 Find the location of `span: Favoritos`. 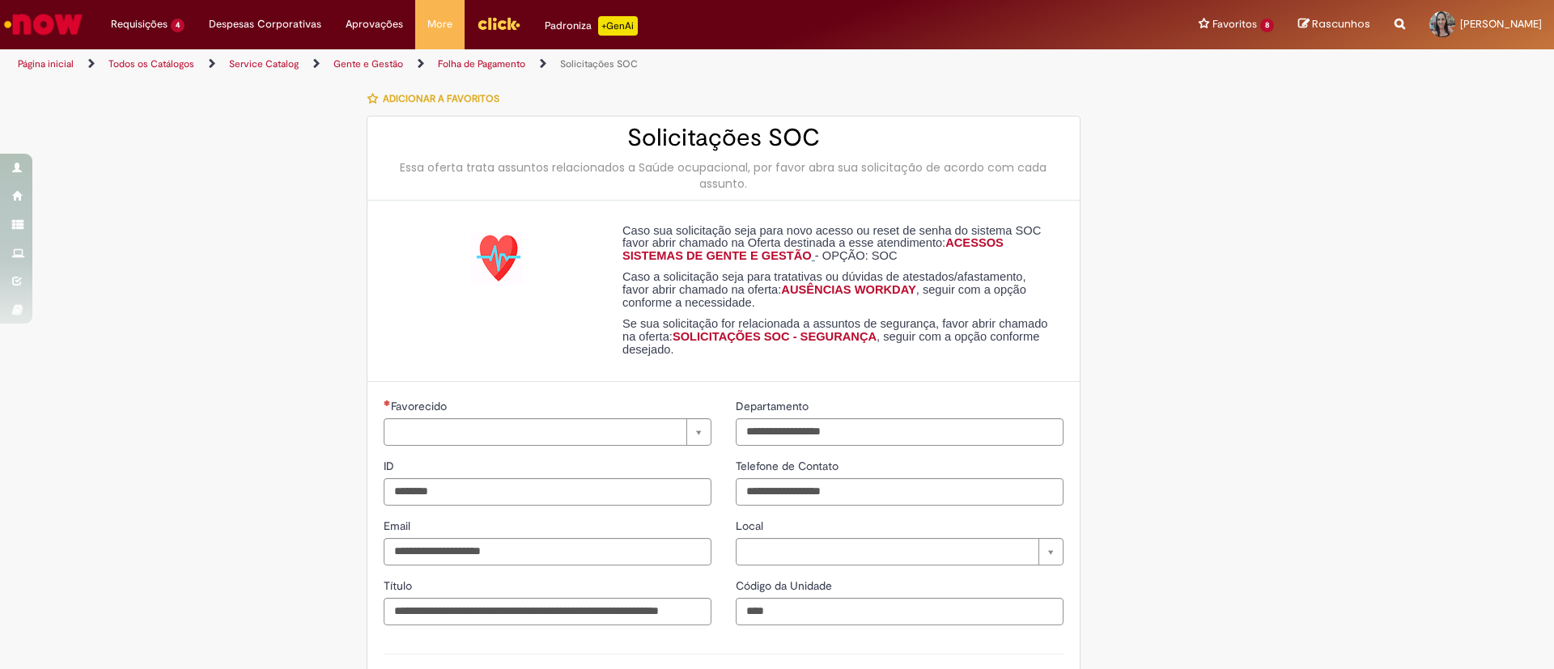

span: Favoritos is located at coordinates (1235, 24).